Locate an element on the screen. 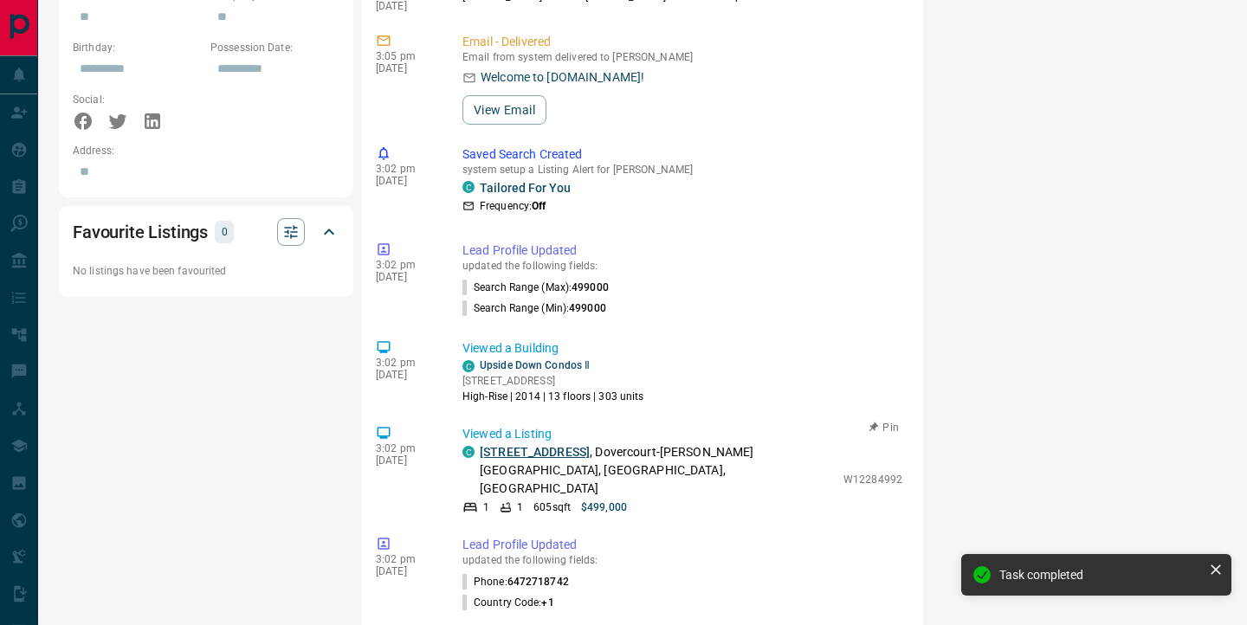  p: Email - Delivered is located at coordinates (683, 42).